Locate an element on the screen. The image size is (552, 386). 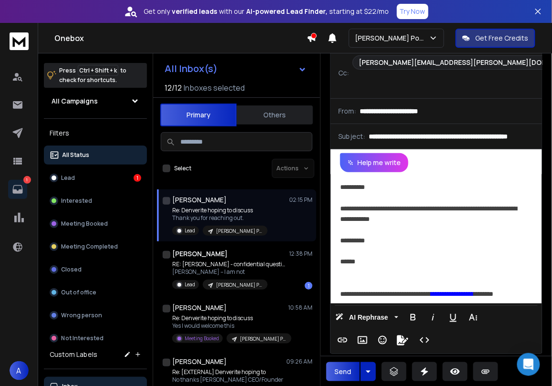
button: All Inbox(s) is located at coordinates (236, 69).